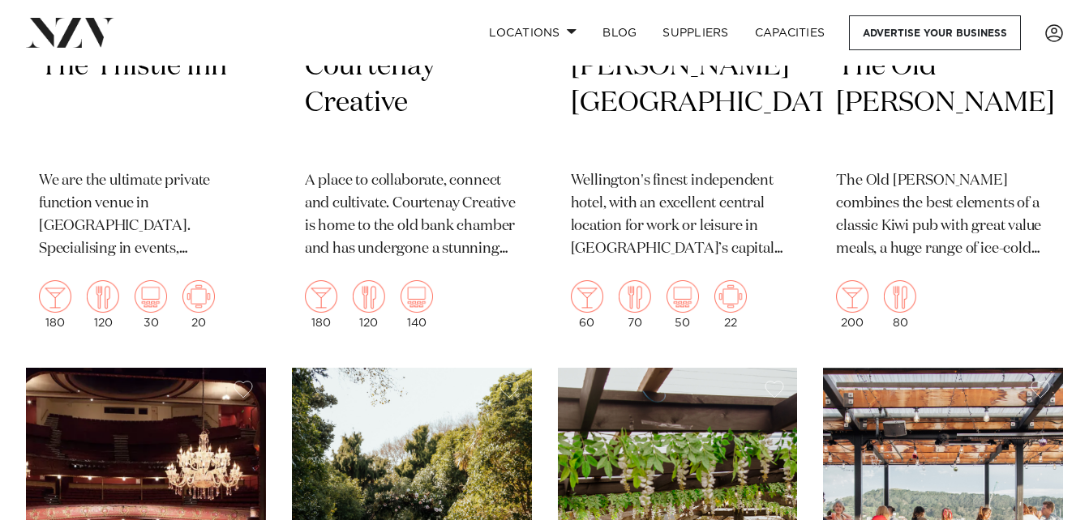  What do you see at coordinates (790, 32) in the screenshot?
I see `a: Capacities` at bounding box center [790, 32].